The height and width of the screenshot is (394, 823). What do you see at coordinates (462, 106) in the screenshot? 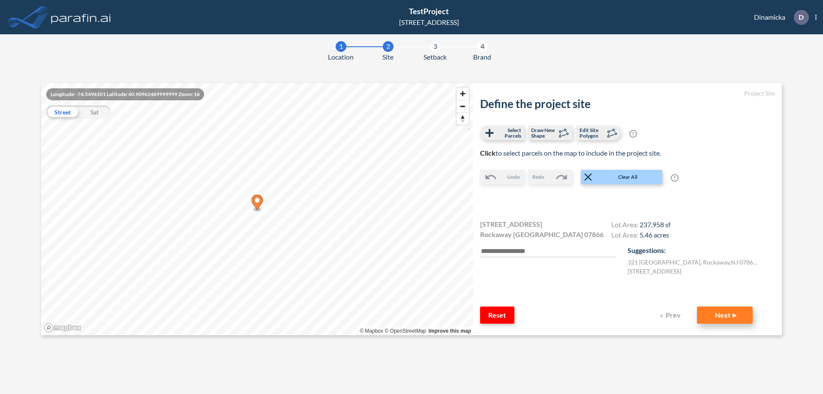
I see `button: Zoom out` at bounding box center [462, 106].